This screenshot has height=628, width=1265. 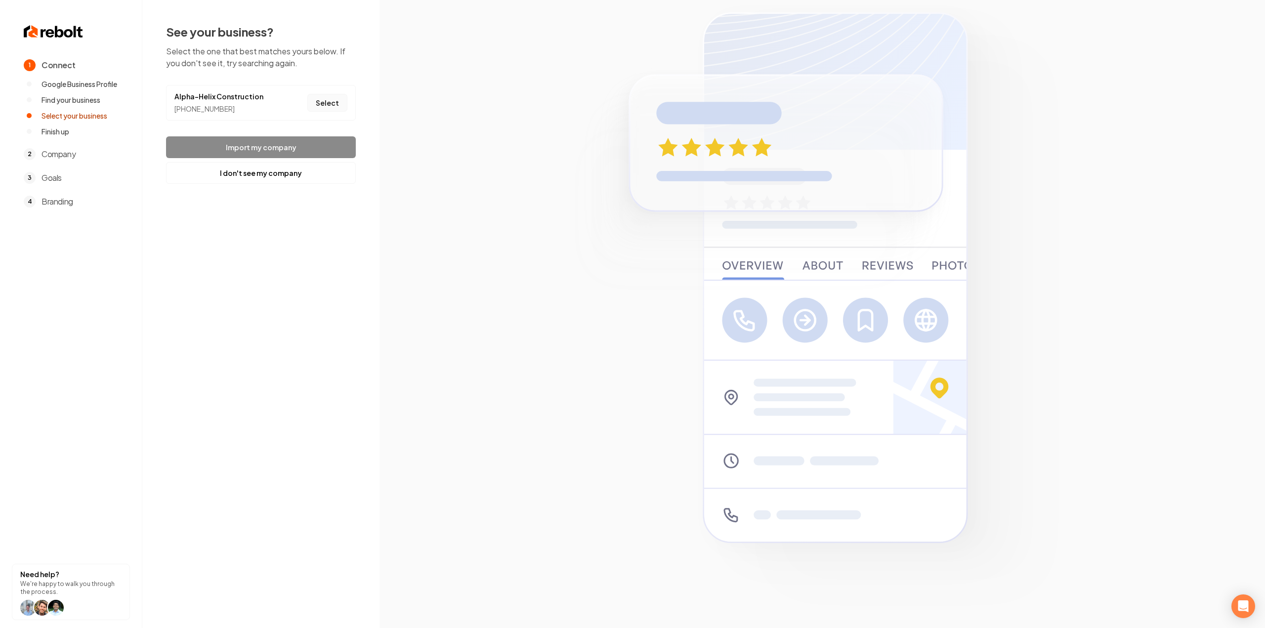 What do you see at coordinates (55, 131) in the screenshot?
I see `span: Finish up` at bounding box center [55, 131].